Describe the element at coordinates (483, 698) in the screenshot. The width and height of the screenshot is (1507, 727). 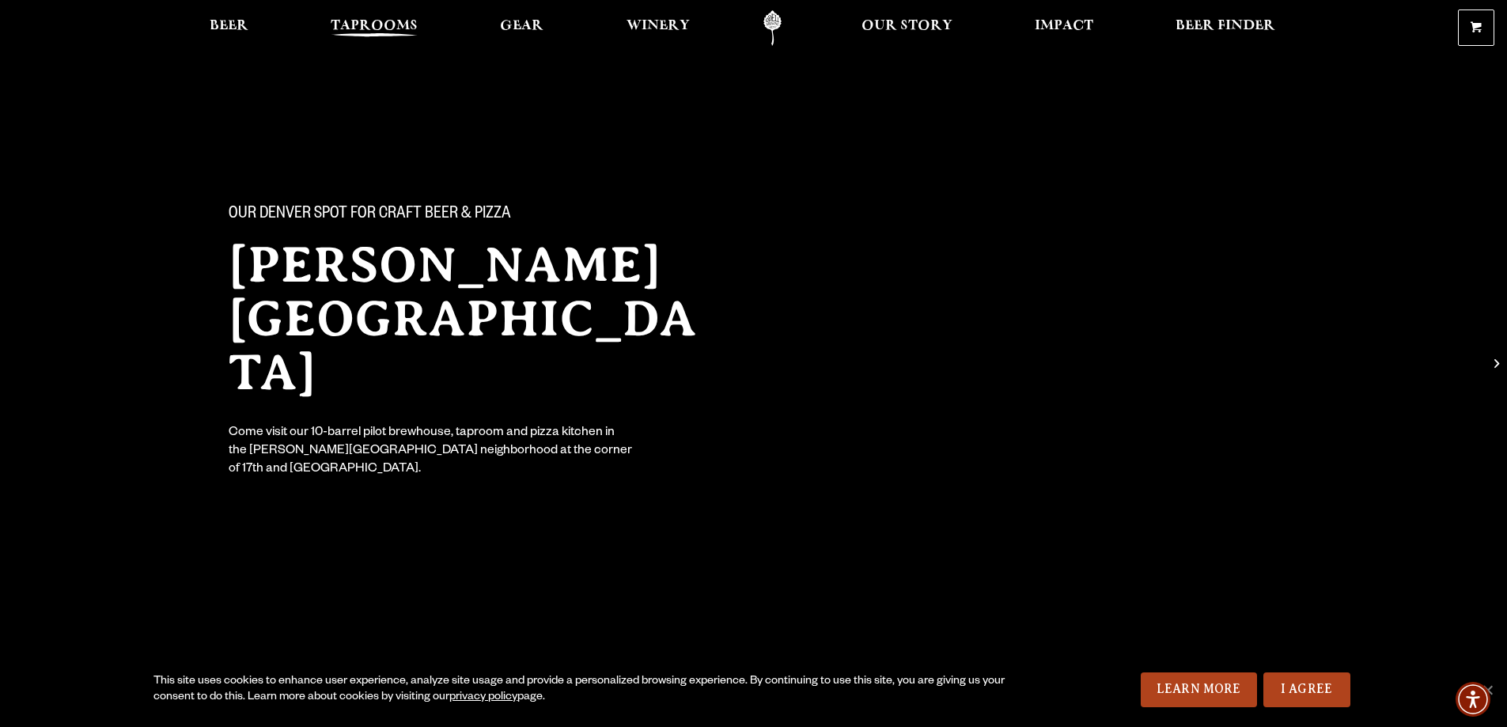
I see `a: privacy policy` at that location.